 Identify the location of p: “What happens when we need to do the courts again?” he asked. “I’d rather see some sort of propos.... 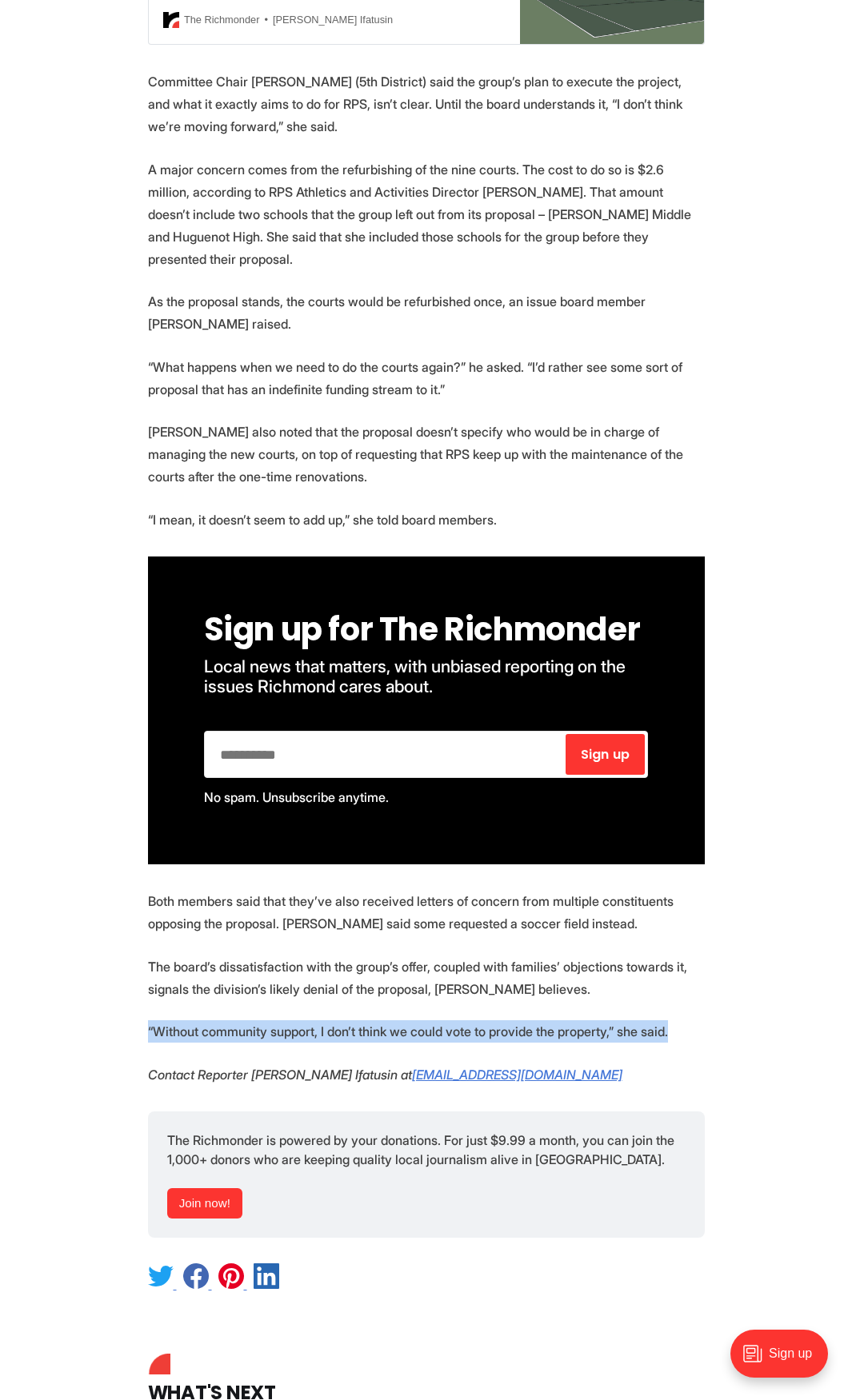
(426, 378).